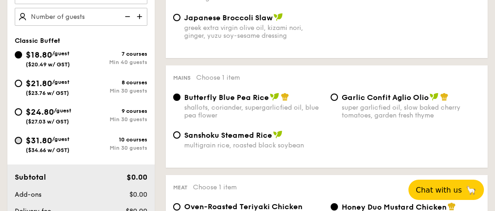  Describe the element at coordinates (47, 122) in the screenshot. I see `span: ($27.03 w/ GST)` at that location.